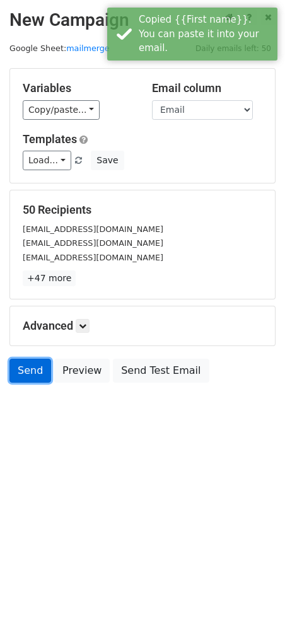 The width and height of the screenshot is (285, 626). I want to click on a: Preview, so click(82, 371).